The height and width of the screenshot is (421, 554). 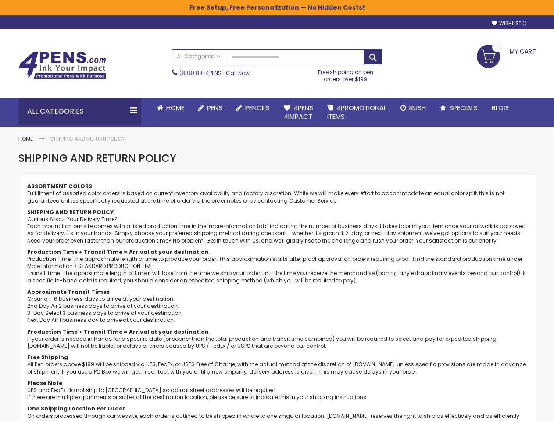 What do you see at coordinates (60, 186) in the screenshot?
I see `b: ASSORTMENT COLORS` at bounding box center [60, 186].